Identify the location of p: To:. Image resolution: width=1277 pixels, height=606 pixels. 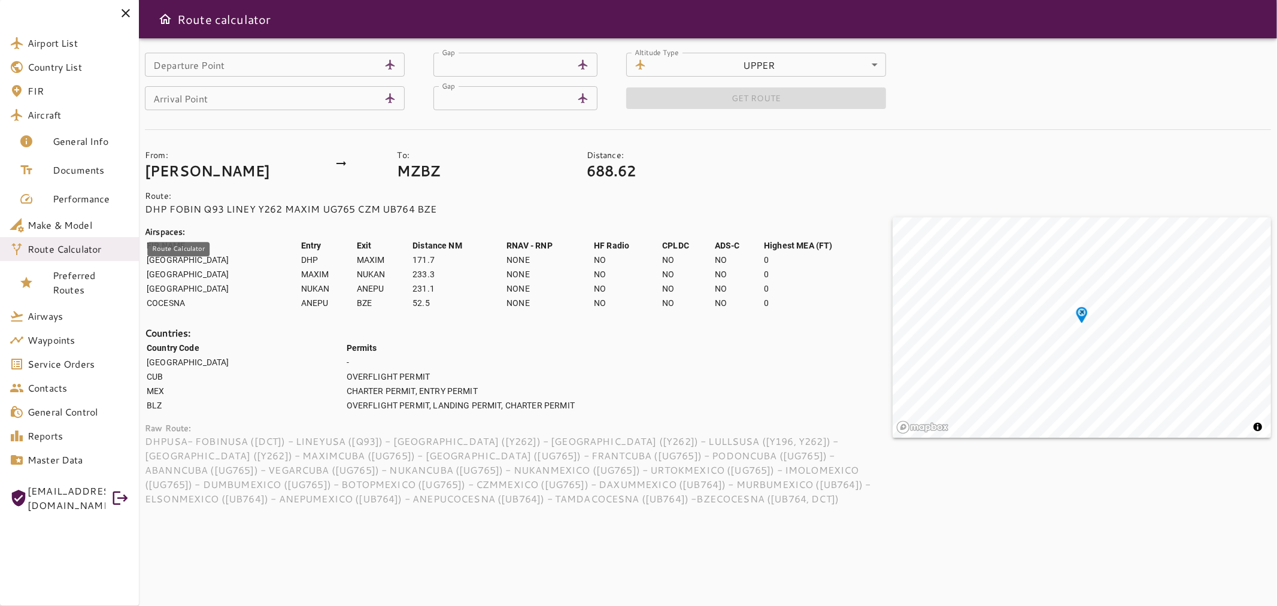
(487, 155).